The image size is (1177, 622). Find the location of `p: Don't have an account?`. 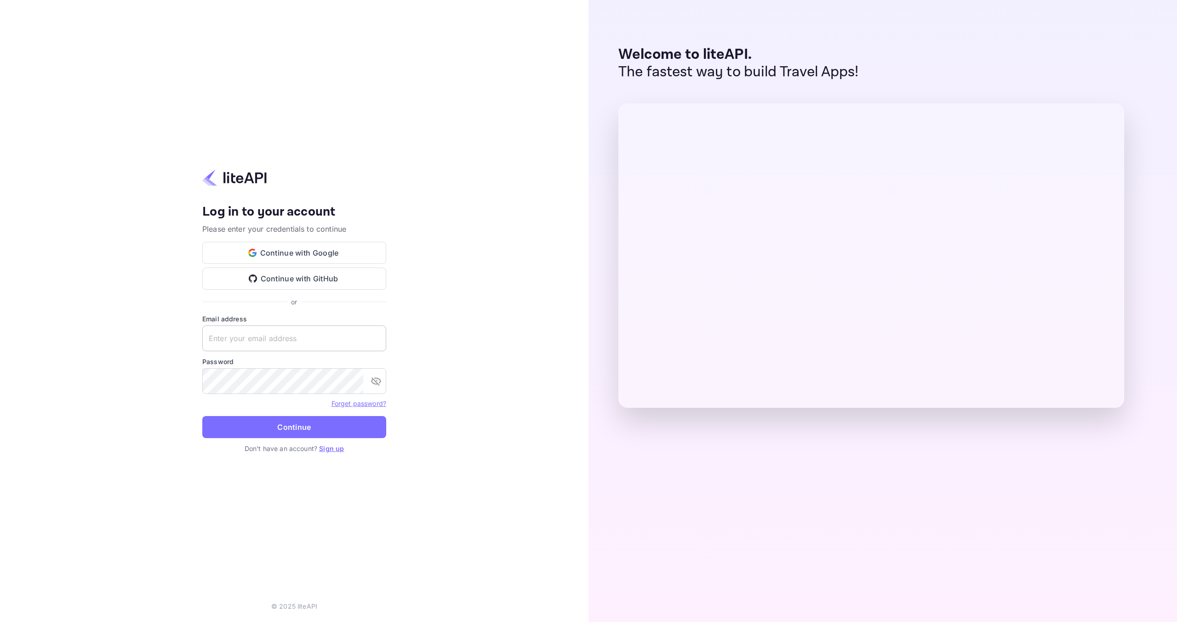

p: Don't have an account? is located at coordinates (294, 448).